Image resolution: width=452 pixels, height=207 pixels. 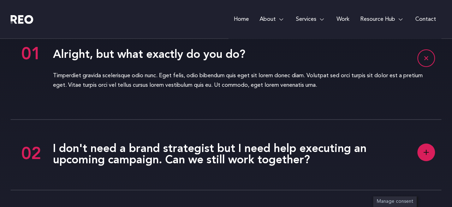 What do you see at coordinates (244, 81) in the screenshot?
I see `p: Timperdiet gravida scelerisque odio nunc. Eget felis, odio bibendum quis eget sit lorem donec dia...` at bounding box center [244, 81].